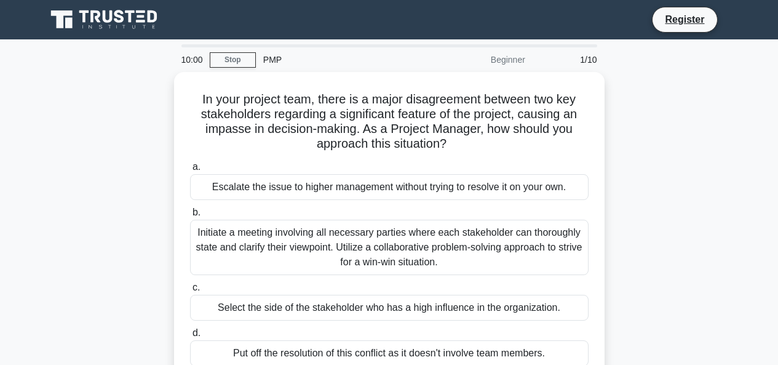 This screenshot has height=365, width=778. What do you see at coordinates (196, 287) in the screenshot?
I see `span: c.` at bounding box center [196, 287].